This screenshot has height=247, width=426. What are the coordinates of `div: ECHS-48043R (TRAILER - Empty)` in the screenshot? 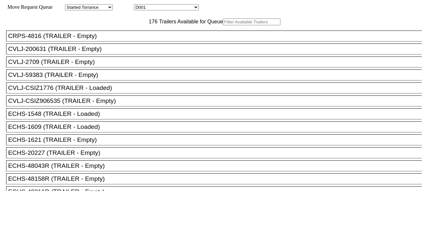 It's located at (217, 166).